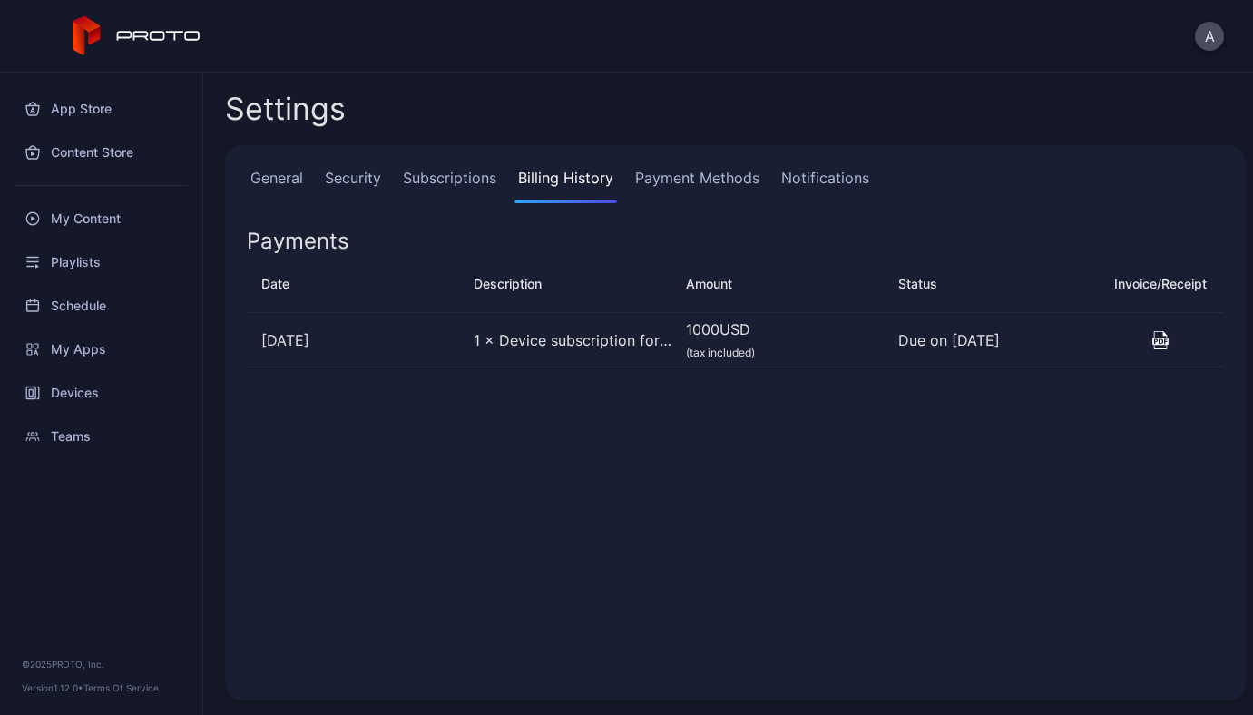 The width and height of the screenshot is (1253, 715). What do you see at coordinates (277, 185) in the screenshot?
I see `a: General` at bounding box center [277, 185].